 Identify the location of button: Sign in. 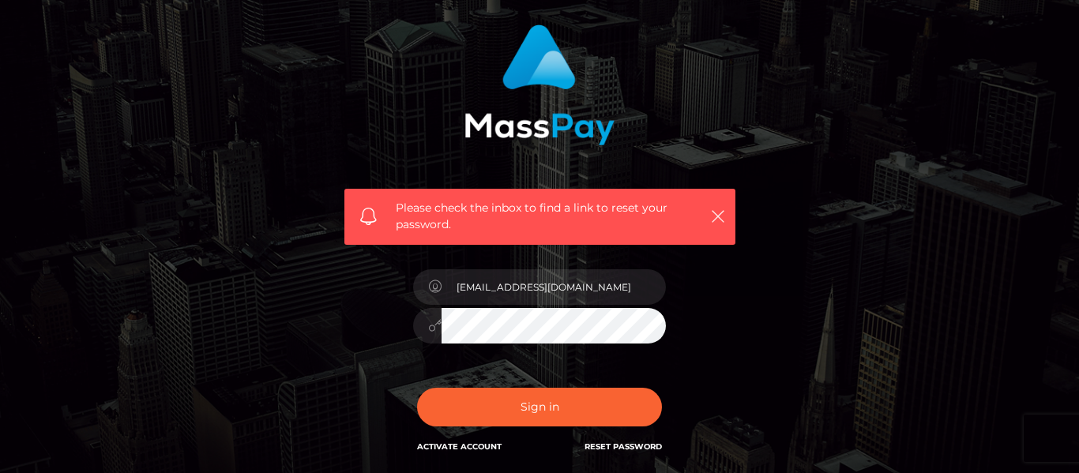
(540, 407).